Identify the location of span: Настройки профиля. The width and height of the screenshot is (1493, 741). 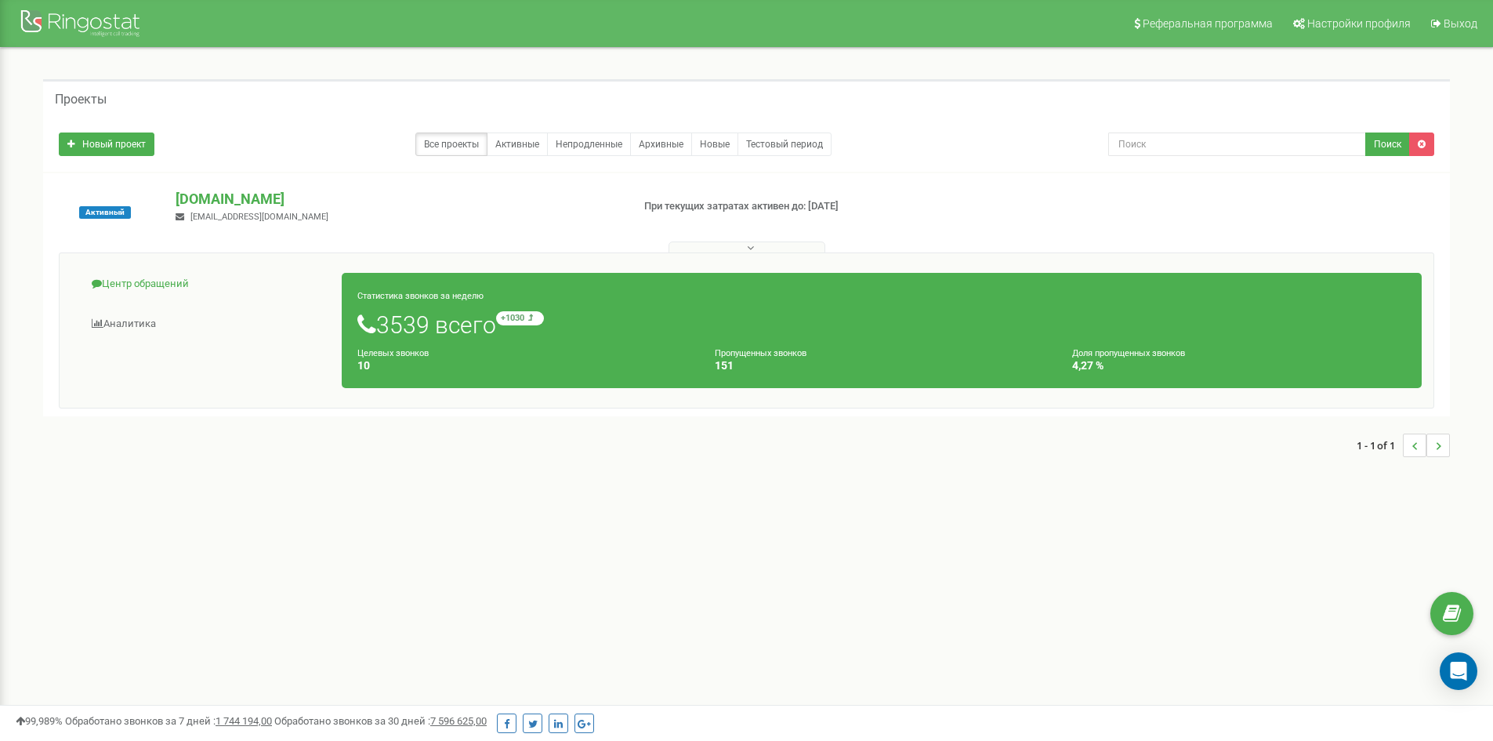
(1359, 24).